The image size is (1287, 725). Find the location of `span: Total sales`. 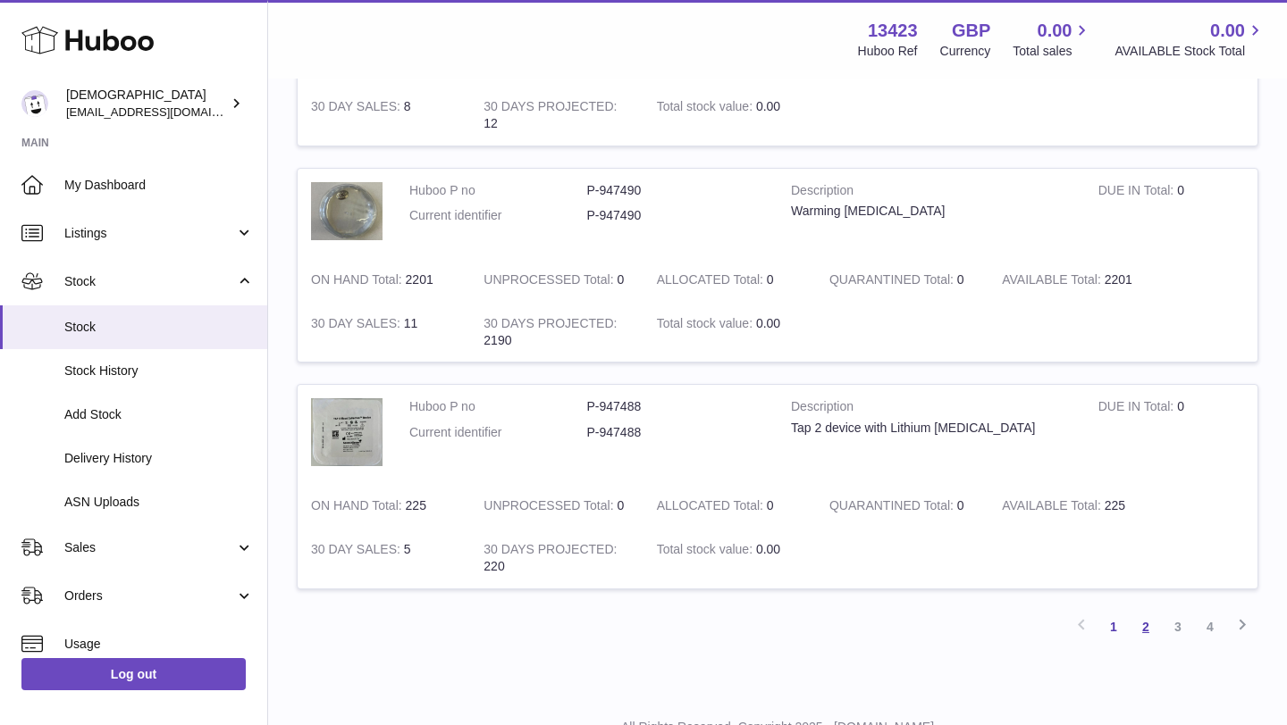

span: Total sales is located at coordinates (1052, 51).